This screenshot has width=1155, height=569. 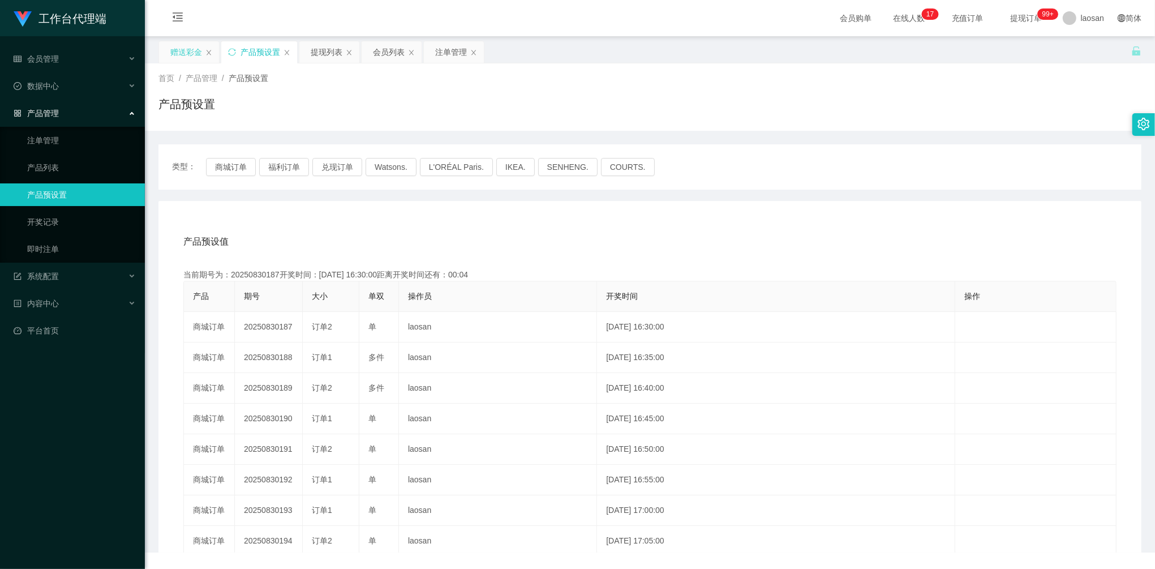 What do you see at coordinates (284, 167) in the screenshot?
I see `button: 福利订单` at bounding box center [284, 167].